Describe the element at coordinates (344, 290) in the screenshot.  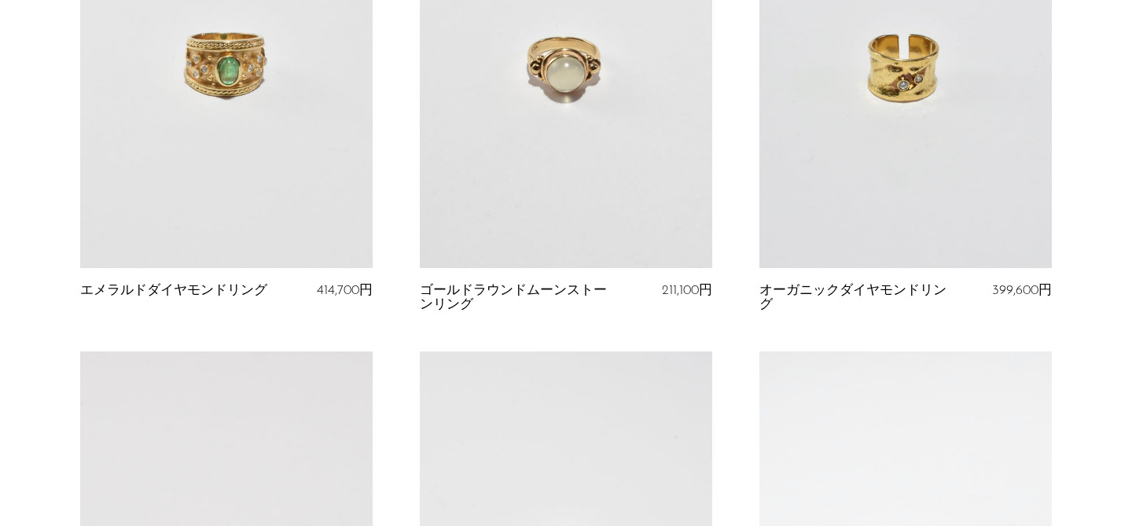
I see `font: 414,700円` at that location.